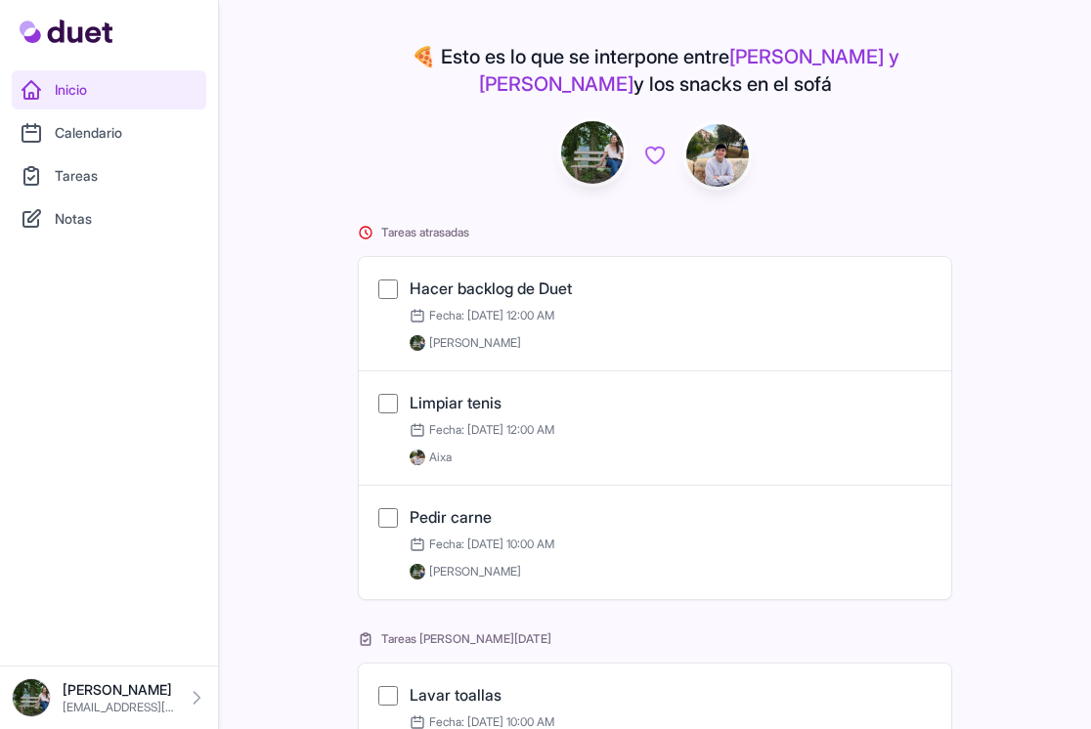  I want to click on a: Tareas, so click(109, 176).